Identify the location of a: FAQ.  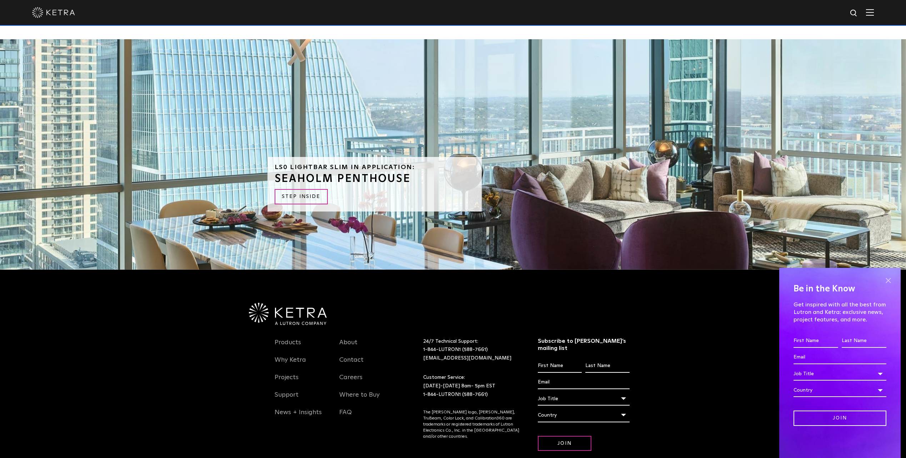
(345, 417).